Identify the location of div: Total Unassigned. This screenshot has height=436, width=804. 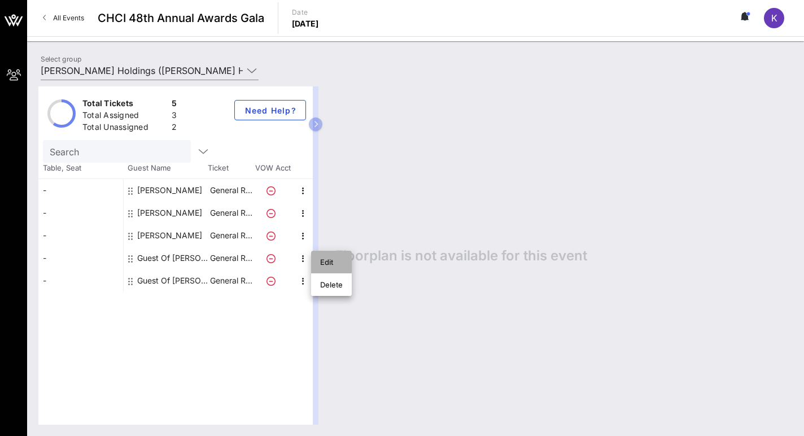
(125, 128).